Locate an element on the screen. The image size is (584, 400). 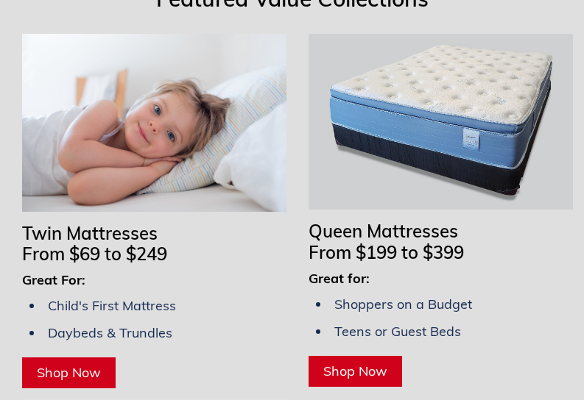
span: Shoppers on a Budget is located at coordinates (403, 304).